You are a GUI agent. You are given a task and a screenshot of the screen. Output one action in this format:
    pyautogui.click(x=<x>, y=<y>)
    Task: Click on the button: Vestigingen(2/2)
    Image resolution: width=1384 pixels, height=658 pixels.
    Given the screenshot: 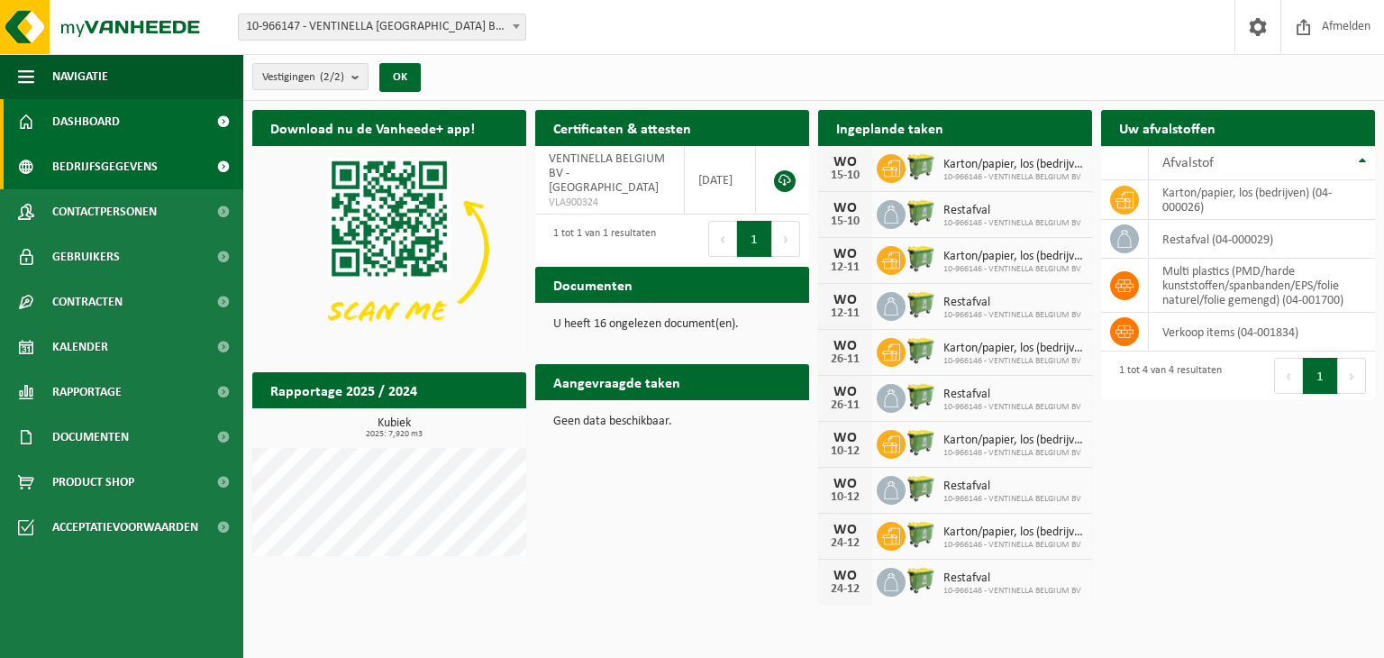 What is the action you would take?
    pyautogui.click(x=310, y=77)
    